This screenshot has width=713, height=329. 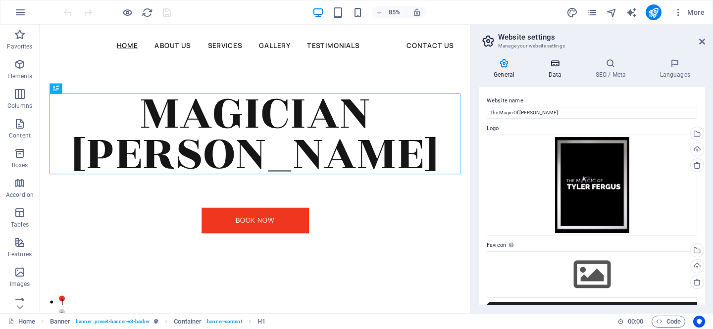 What do you see at coordinates (395, 12) in the screenshot?
I see `h6: 85%` at bounding box center [395, 12].